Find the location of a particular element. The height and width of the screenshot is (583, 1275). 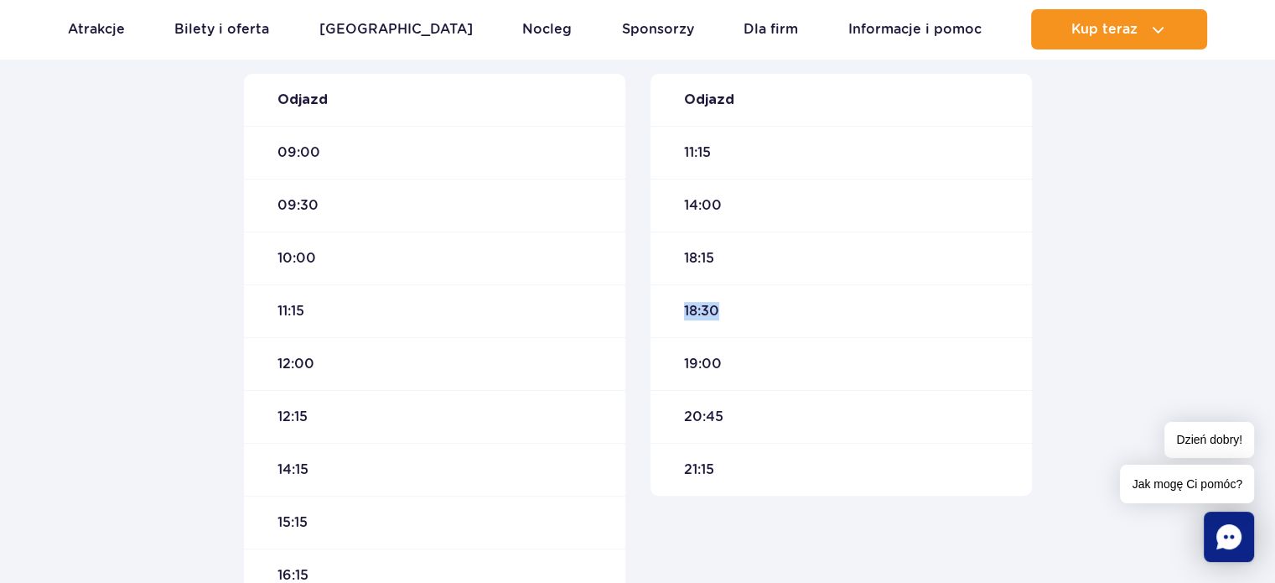

span: 18:15 is located at coordinates (699, 258).